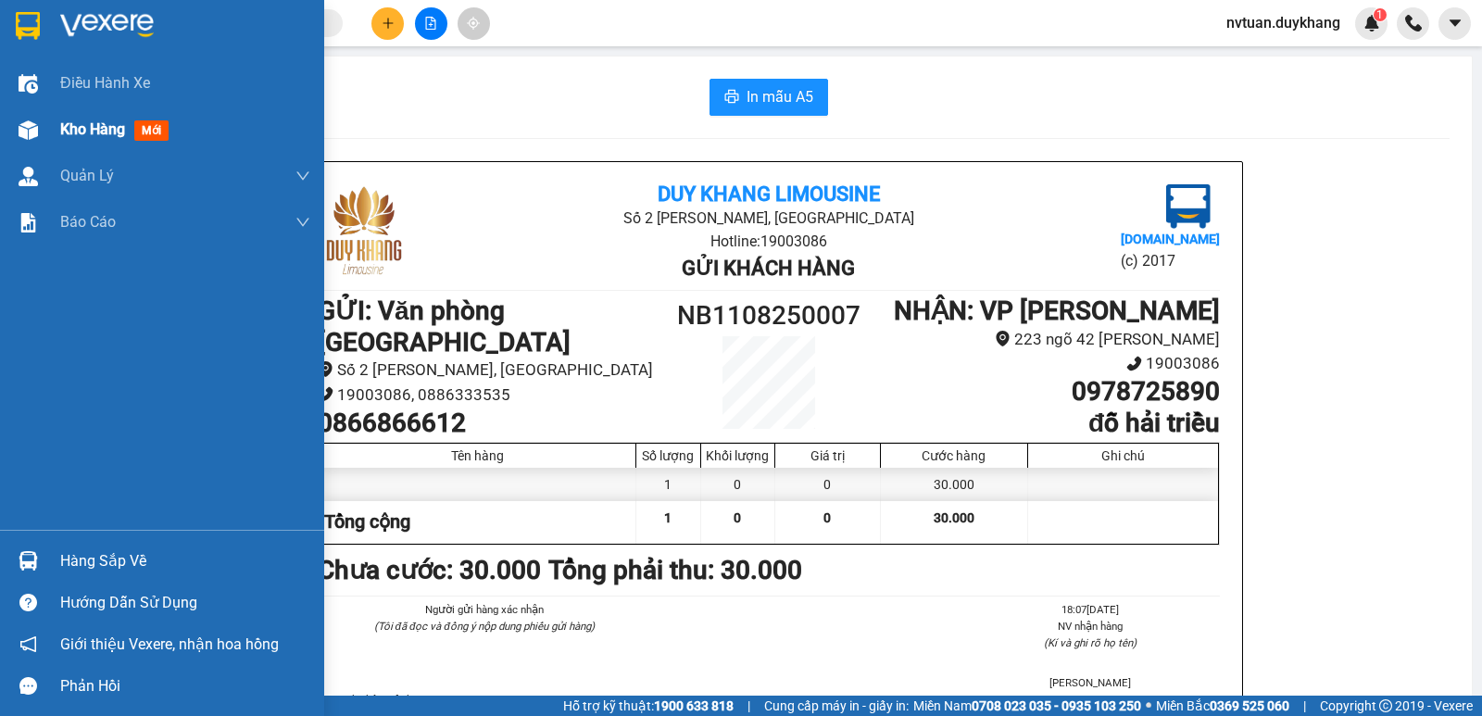  What do you see at coordinates (1090, 626) in the screenshot?
I see `li: NV nhận hàng` at bounding box center [1090, 626].